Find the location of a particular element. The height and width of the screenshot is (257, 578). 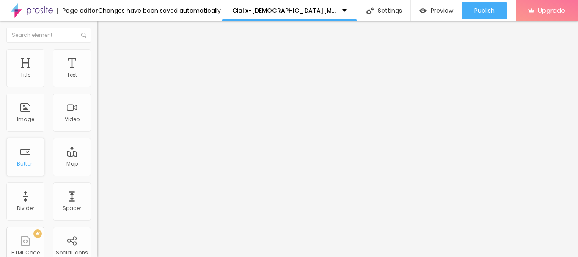

button: Preview is located at coordinates (436, 11).